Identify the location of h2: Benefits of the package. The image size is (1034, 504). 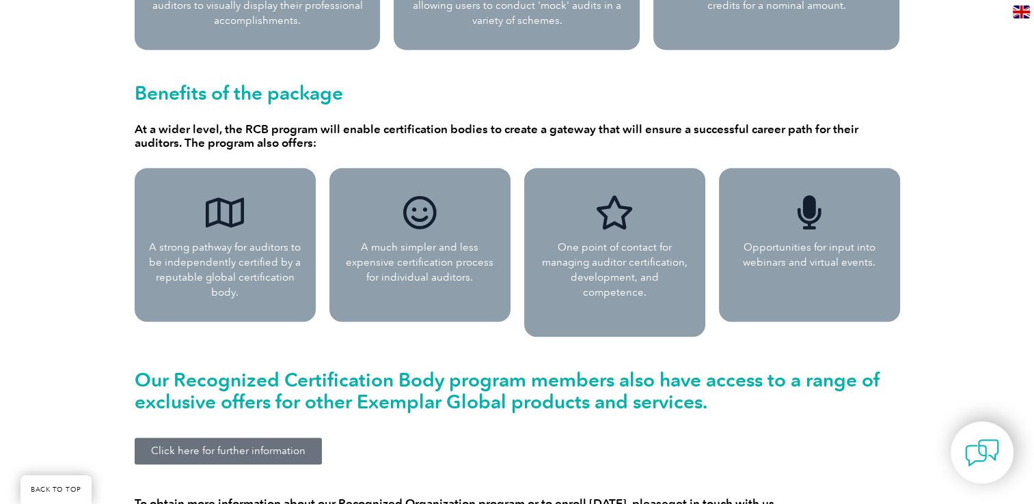
(517, 93).